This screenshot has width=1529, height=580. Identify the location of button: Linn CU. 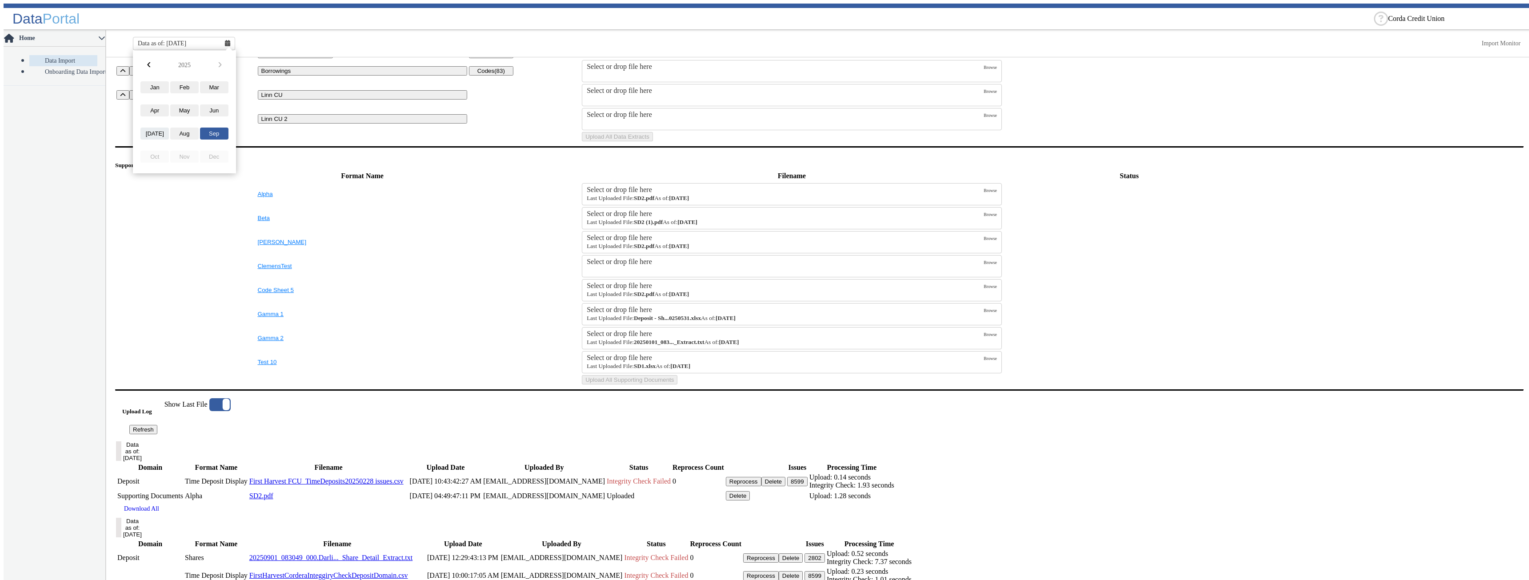
(362, 95).